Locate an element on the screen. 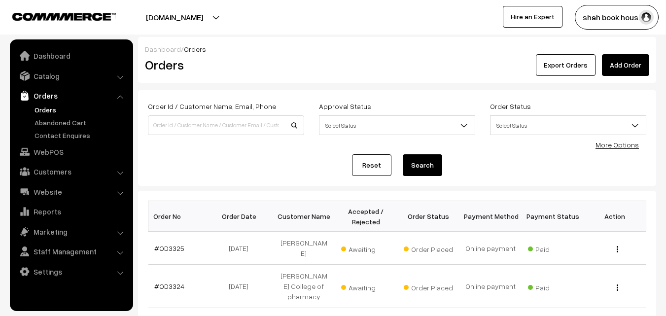 Image resolution: width=666 pixels, height=316 pixels. h2: Orders is located at coordinates (224, 65).